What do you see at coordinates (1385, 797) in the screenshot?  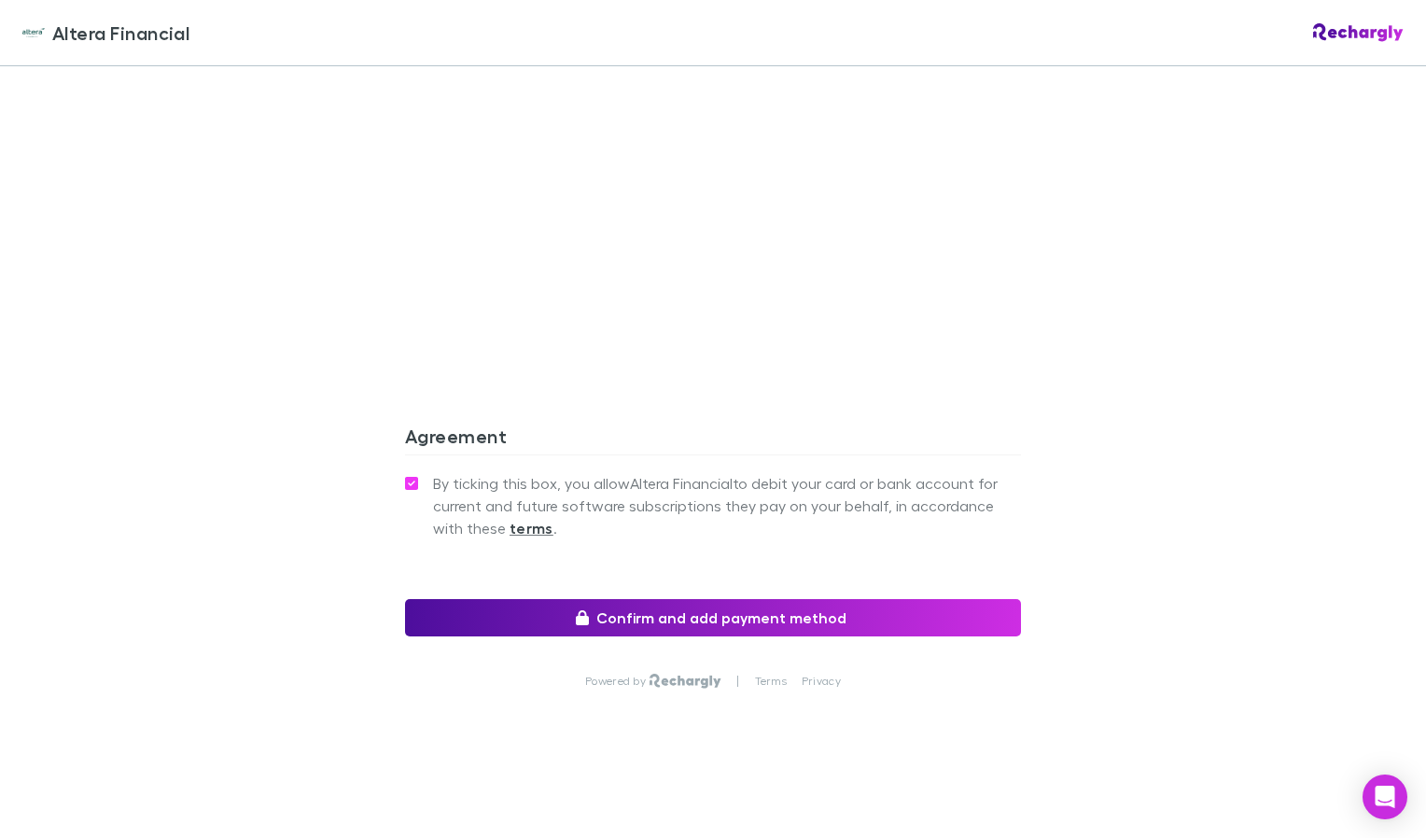 I see `div: Open Intercom Messenger` at bounding box center [1385, 797].